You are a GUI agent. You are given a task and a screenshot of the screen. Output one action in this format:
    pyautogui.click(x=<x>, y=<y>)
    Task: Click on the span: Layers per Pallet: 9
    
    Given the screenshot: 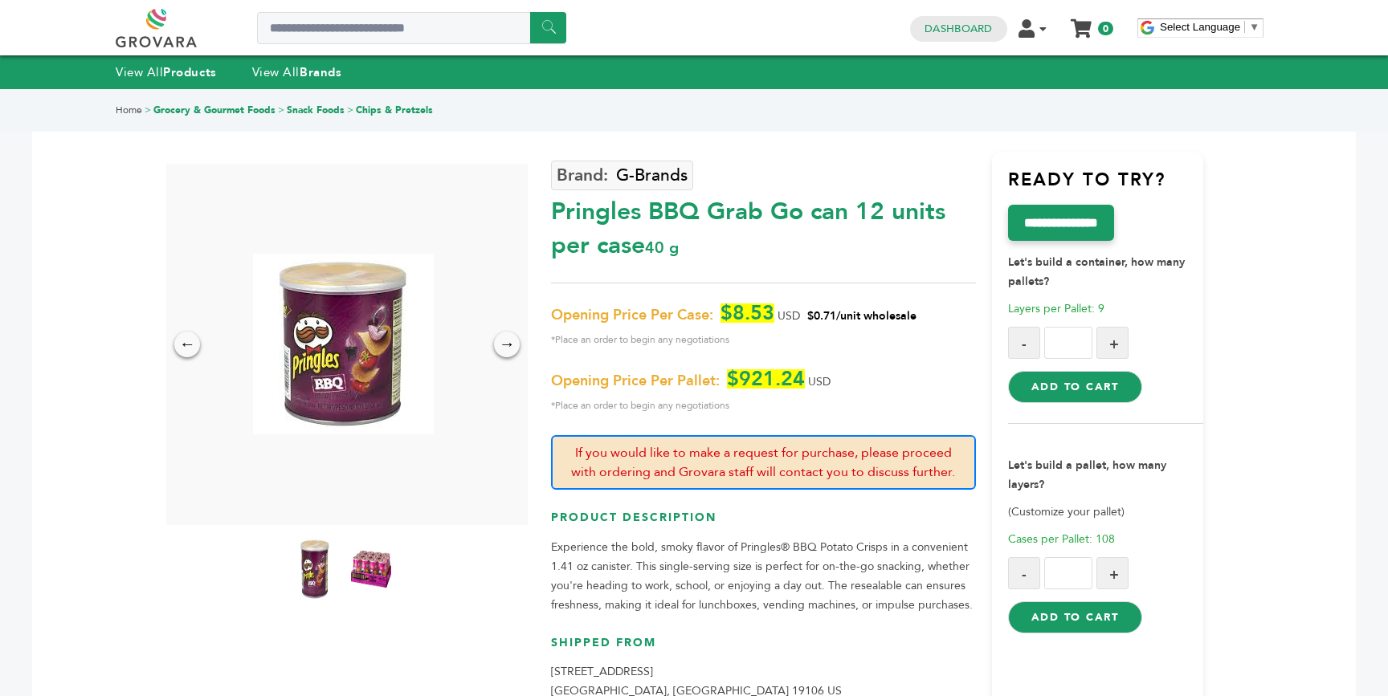 What is the action you would take?
    pyautogui.click(x=1056, y=308)
    